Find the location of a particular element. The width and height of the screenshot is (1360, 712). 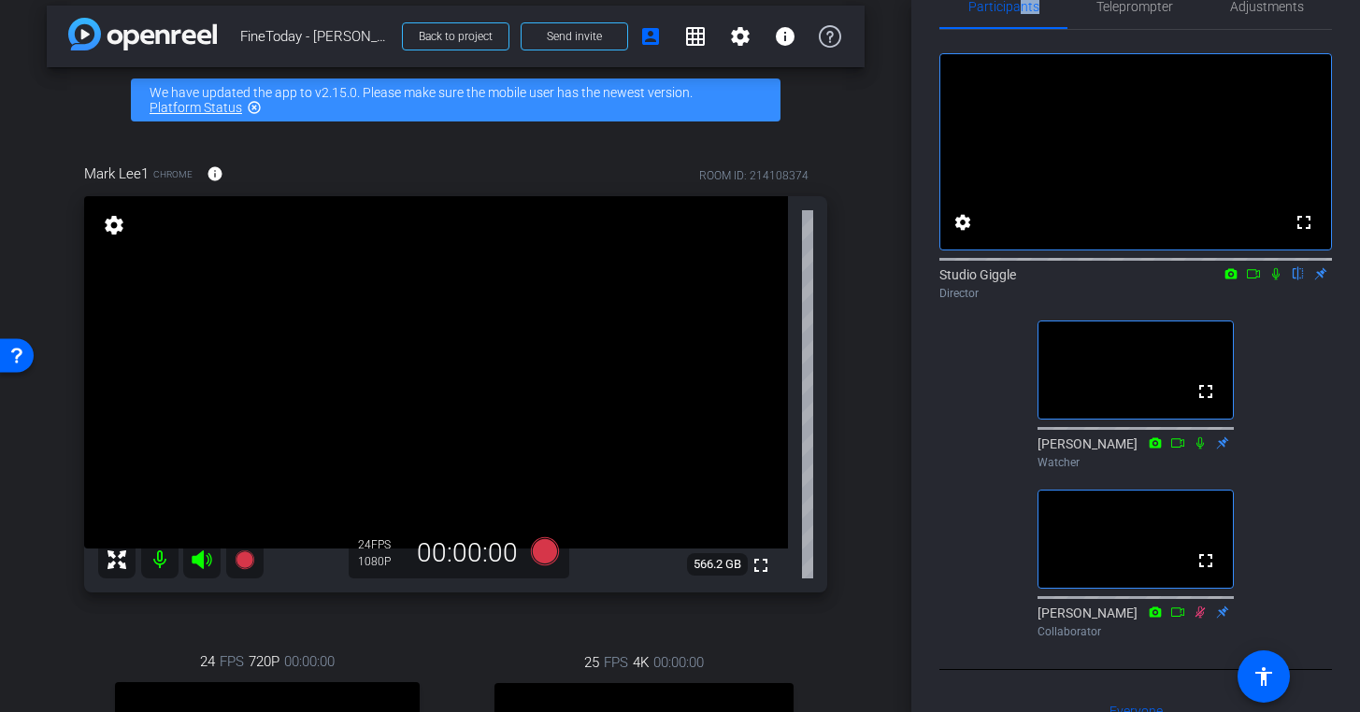

span: 25 is located at coordinates (592, 663).